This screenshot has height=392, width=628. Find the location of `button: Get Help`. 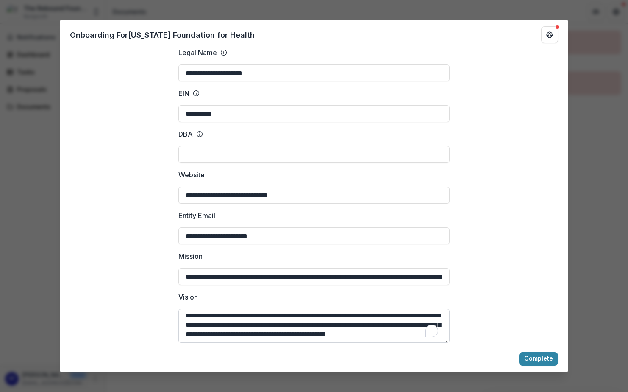

button: Get Help is located at coordinates (550, 35).